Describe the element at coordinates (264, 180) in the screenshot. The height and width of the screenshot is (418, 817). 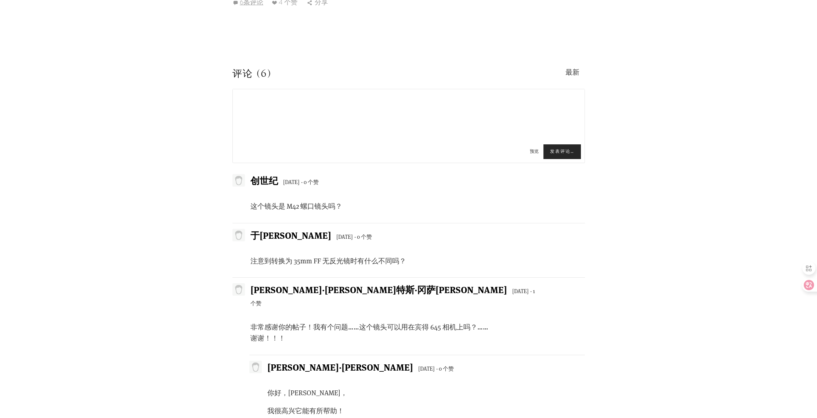
I see `font: 创世纪` at that location.